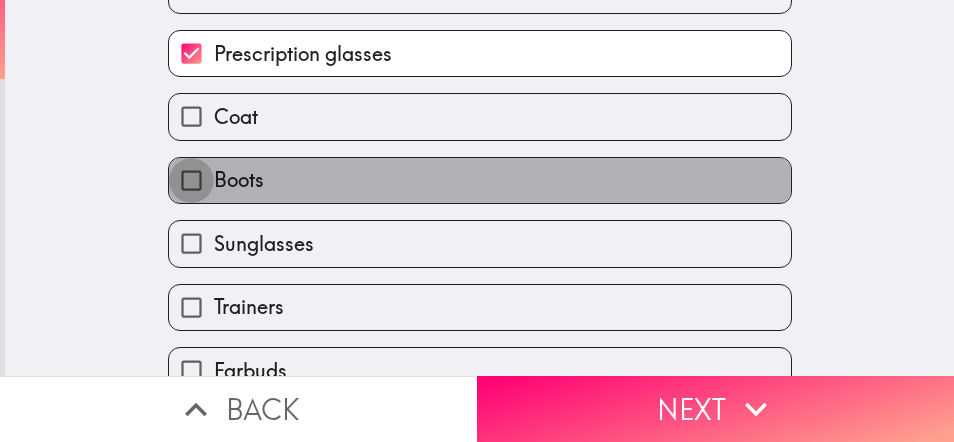  Describe the element at coordinates (480, 243) in the screenshot. I see `button: Sunglasses` at that location.